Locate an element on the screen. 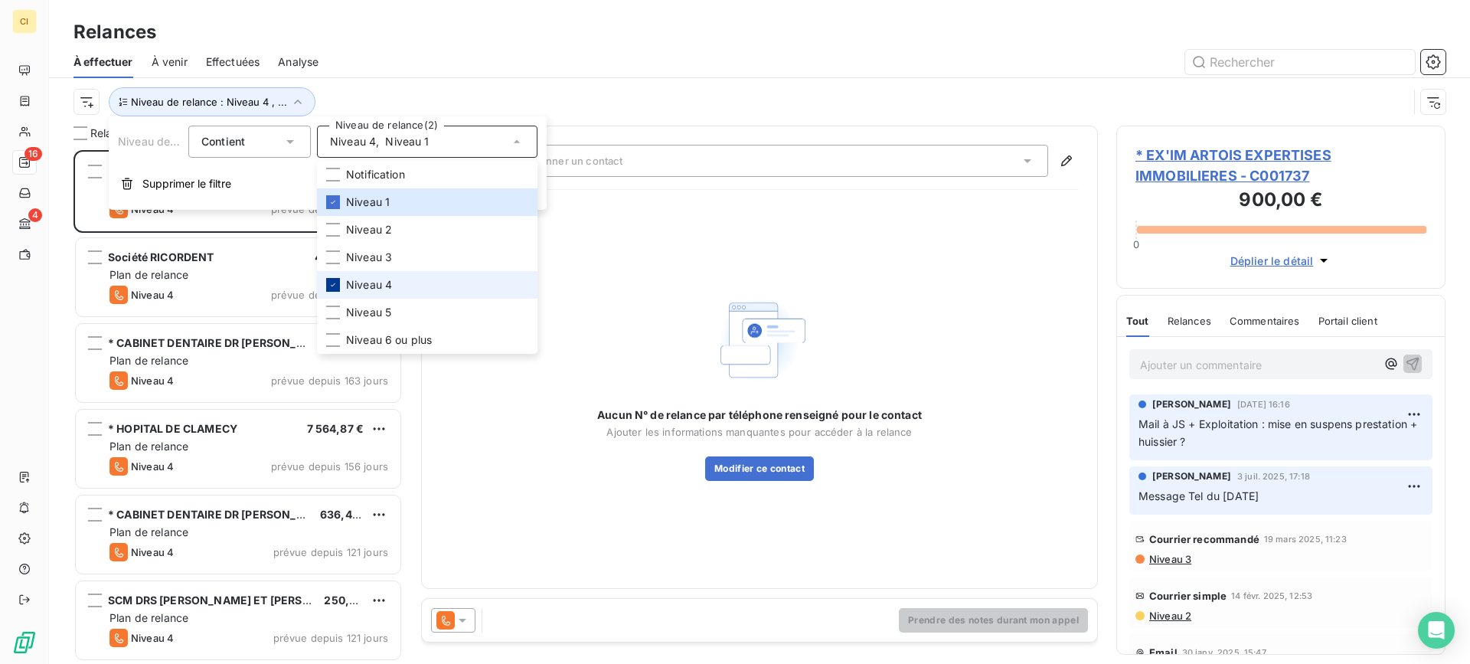  span: 4 is located at coordinates (35, 215).